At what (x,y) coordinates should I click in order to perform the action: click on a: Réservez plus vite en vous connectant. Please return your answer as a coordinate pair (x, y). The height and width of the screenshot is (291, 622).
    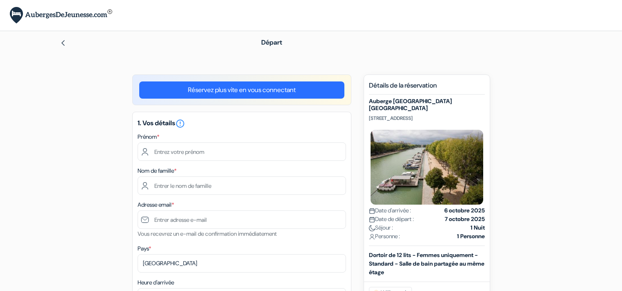
    Looking at the image, I should click on (242, 90).